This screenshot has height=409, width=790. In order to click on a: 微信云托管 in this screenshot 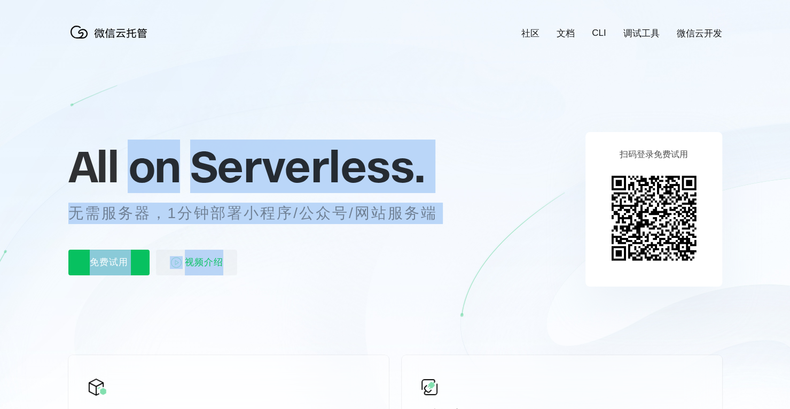, I will do `click(111, 40)`.